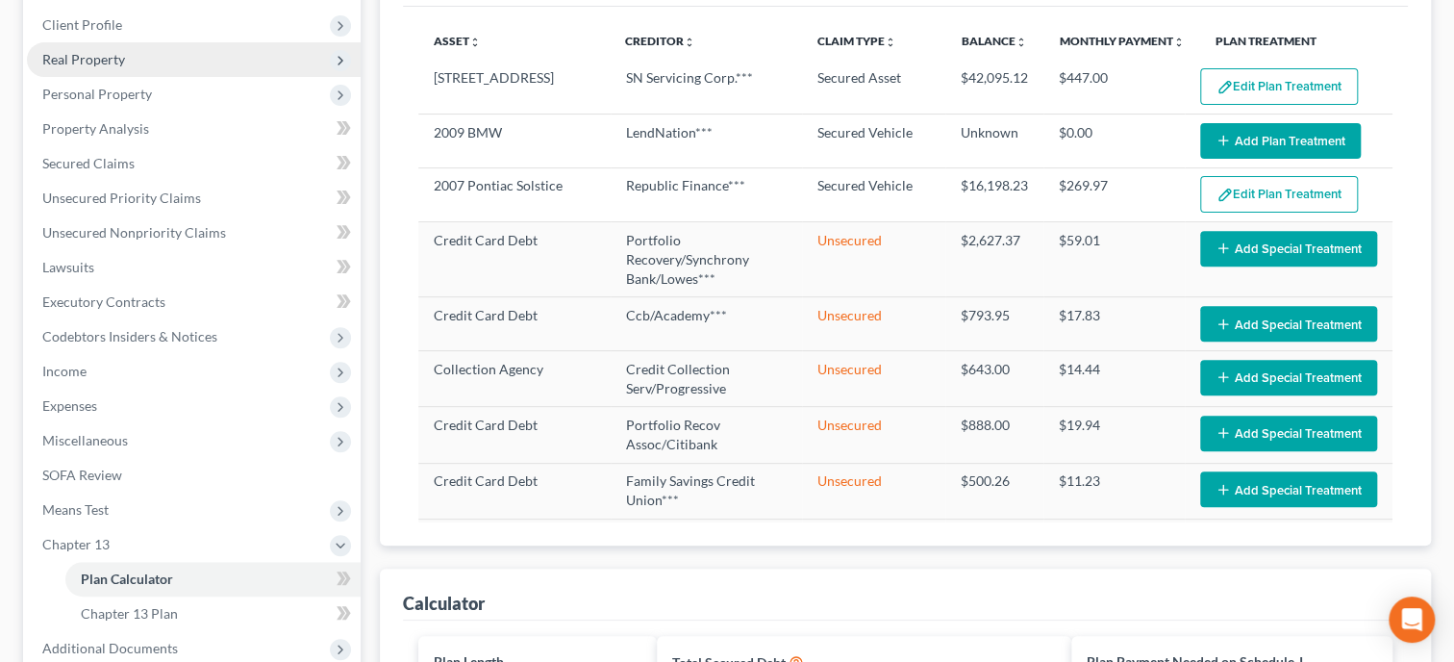 The width and height of the screenshot is (1454, 662). What do you see at coordinates (1114, 194) in the screenshot?
I see `td: $269.97` at bounding box center [1114, 194].